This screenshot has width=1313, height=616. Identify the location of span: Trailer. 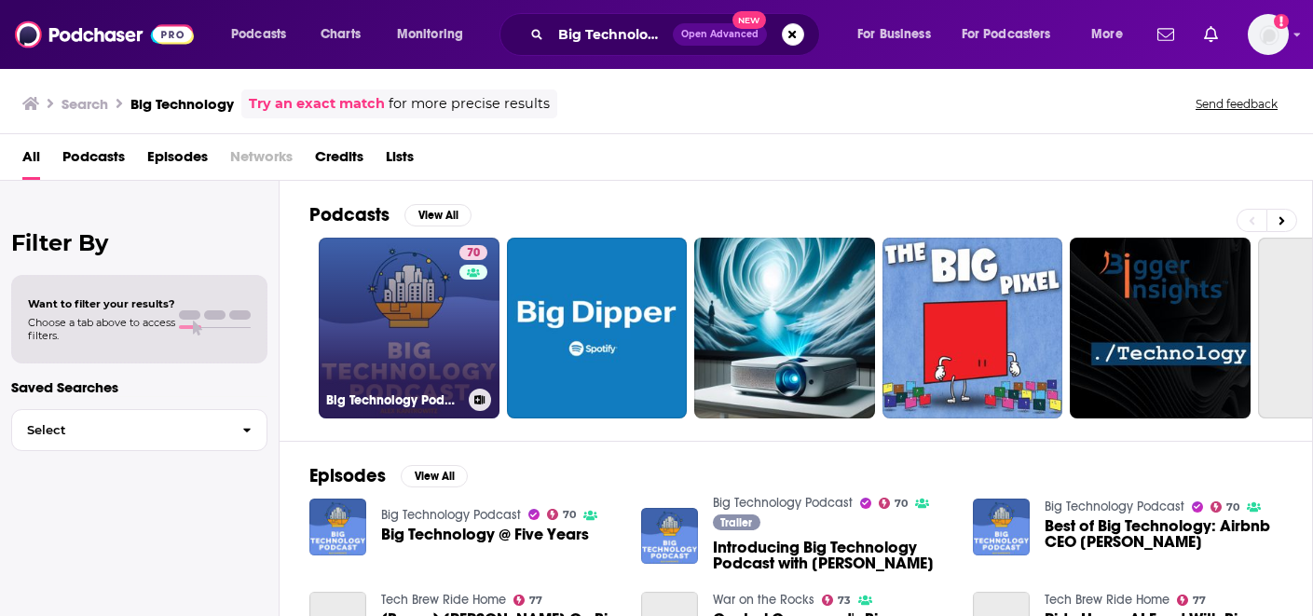
(736, 523).